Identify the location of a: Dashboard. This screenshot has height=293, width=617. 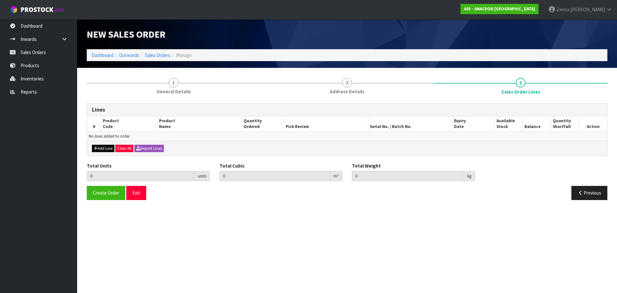
(103, 55).